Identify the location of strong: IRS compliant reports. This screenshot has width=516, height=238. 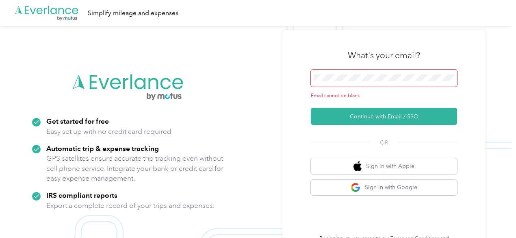
(82, 195).